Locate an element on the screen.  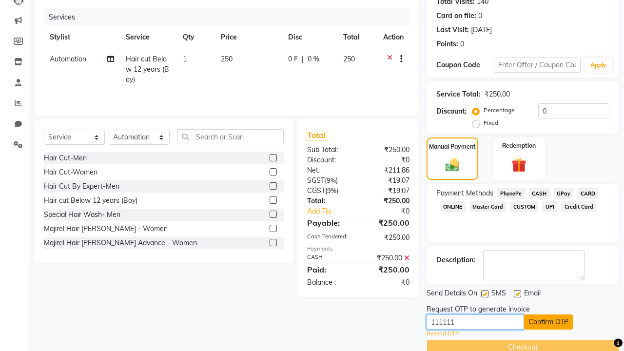
div: Hair Cut-Women is located at coordinates (71, 172).